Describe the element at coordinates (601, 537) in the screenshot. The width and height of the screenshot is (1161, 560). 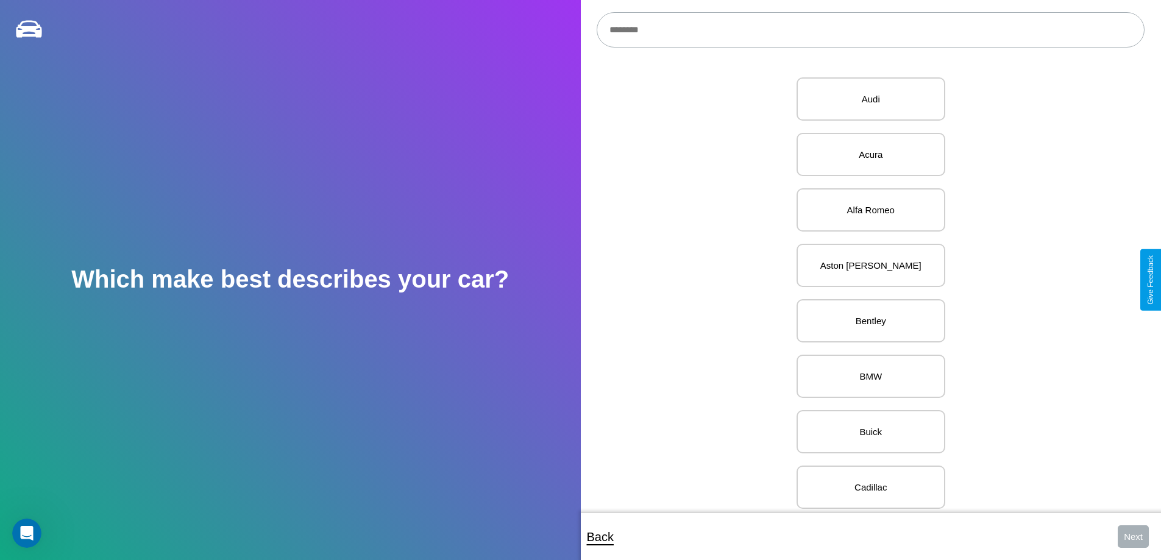
I see `p: Back` at that location.